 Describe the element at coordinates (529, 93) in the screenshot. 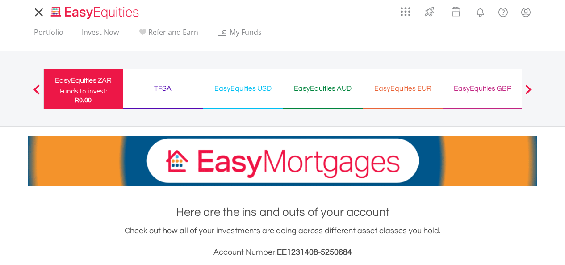

I see `button: Next` at that location.